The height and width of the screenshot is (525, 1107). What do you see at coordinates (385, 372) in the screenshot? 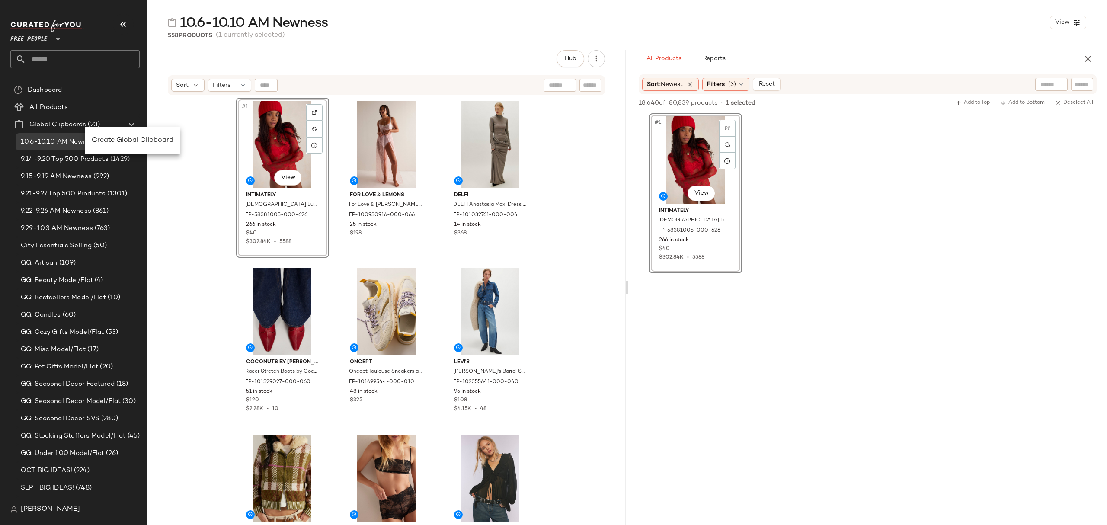
I see `span: Oncept Toulouse Sneakers at Free People in White, Size: US 9.5` at bounding box center [385, 372].